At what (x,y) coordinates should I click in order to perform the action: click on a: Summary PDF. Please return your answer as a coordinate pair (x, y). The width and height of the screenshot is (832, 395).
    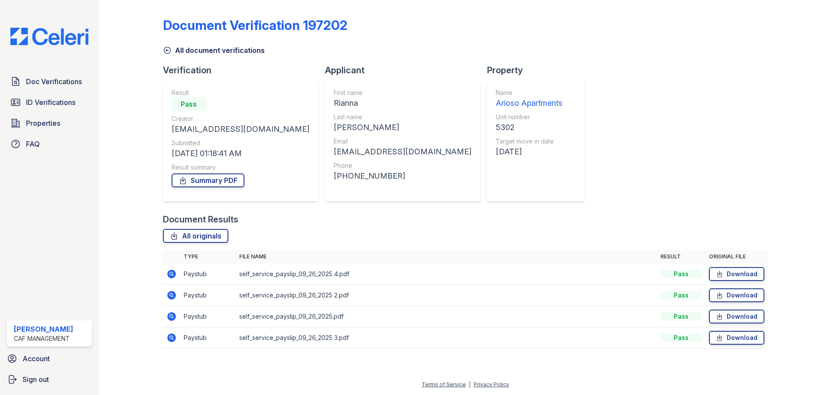
    Looking at the image, I should click on (208, 180).